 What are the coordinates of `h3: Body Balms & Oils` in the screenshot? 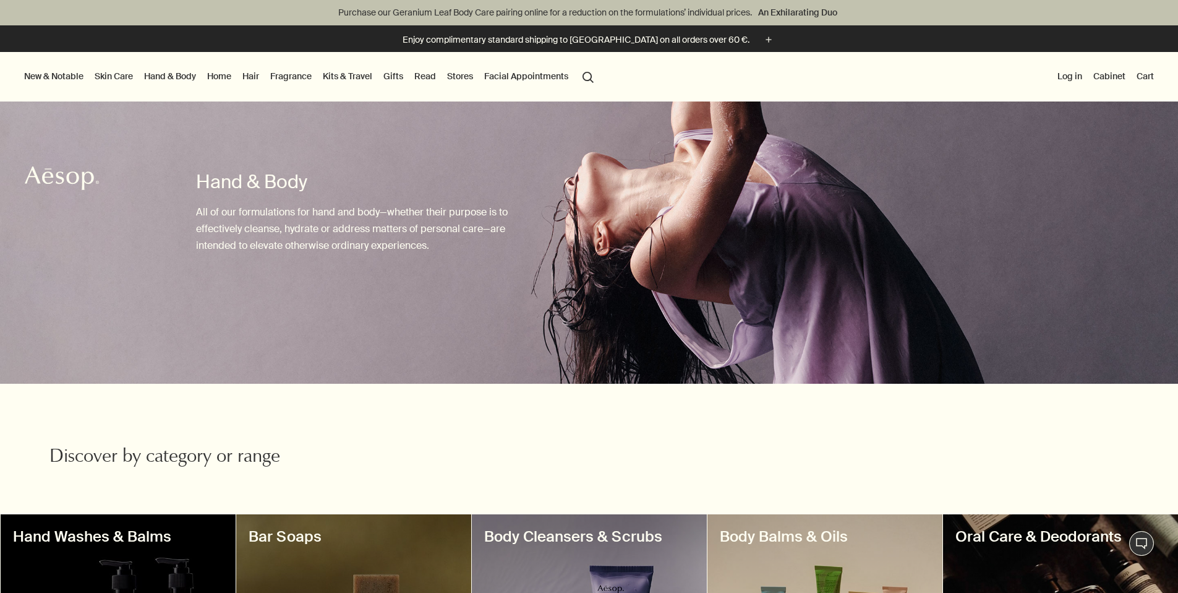 It's located at (825, 536).